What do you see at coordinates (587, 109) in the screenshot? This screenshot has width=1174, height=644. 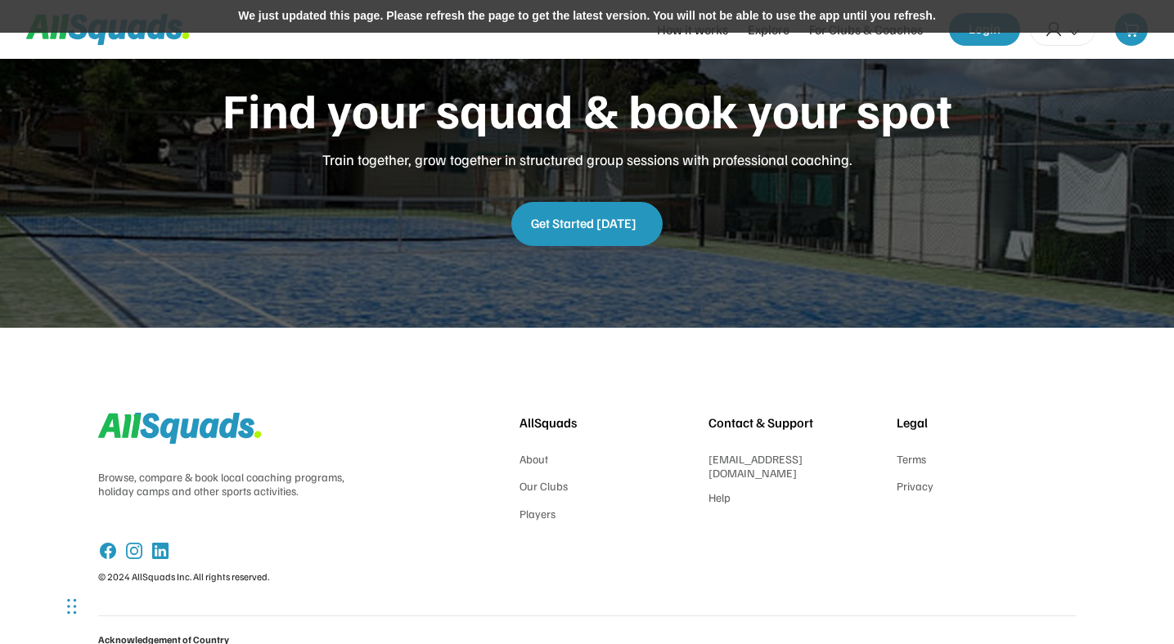 I see `div: Find your squad & book your spot` at bounding box center [587, 109].